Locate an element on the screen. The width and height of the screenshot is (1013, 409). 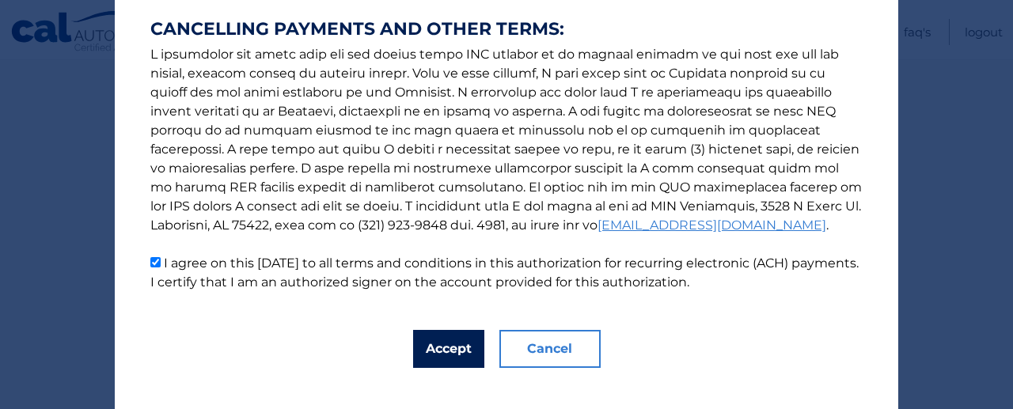
button: Cancel is located at coordinates (550, 349).